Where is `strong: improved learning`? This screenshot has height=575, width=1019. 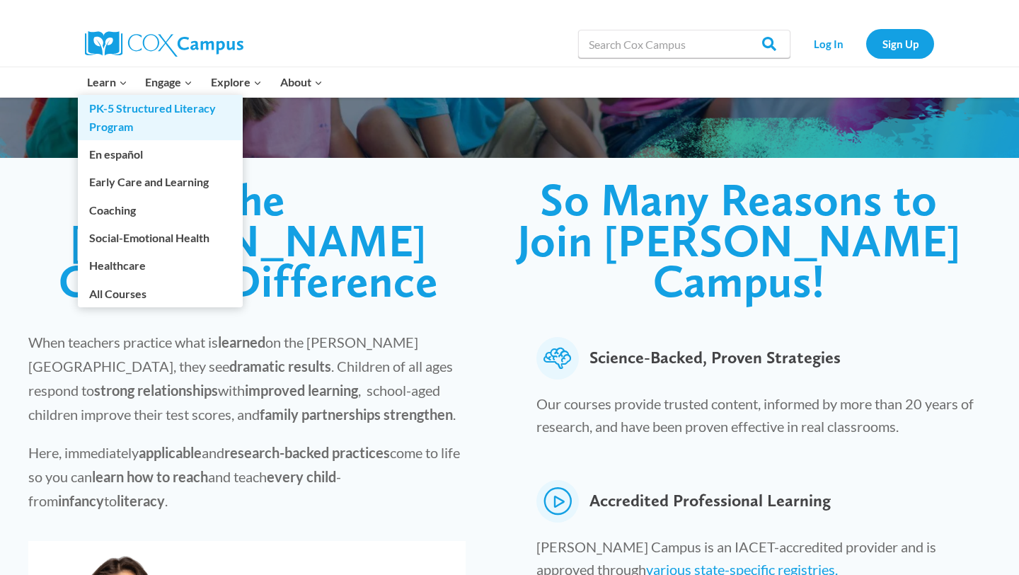
strong: improved learning is located at coordinates (301, 390).